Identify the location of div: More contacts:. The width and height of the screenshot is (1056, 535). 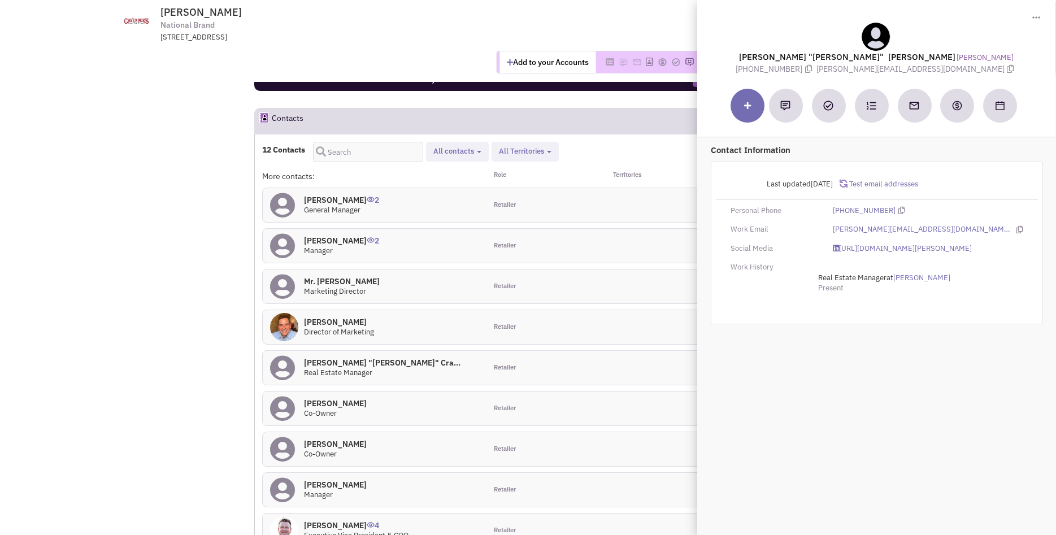
(374, 176).